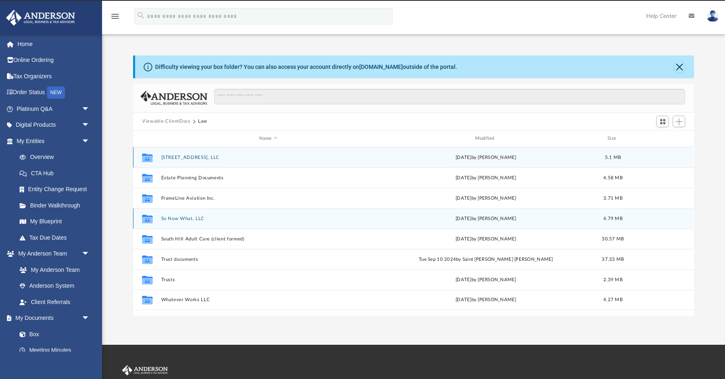  Describe the element at coordinates (52, 319) in the screenshot. I see `a: My Documentsarrow_drop_down` at that location.